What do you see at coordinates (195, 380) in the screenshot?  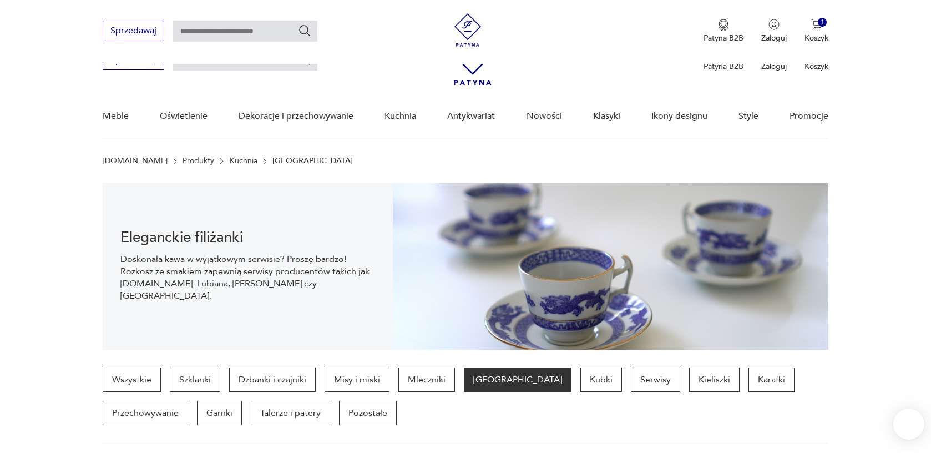 I see `p: Szklanki` at bounding box center [195, 380].